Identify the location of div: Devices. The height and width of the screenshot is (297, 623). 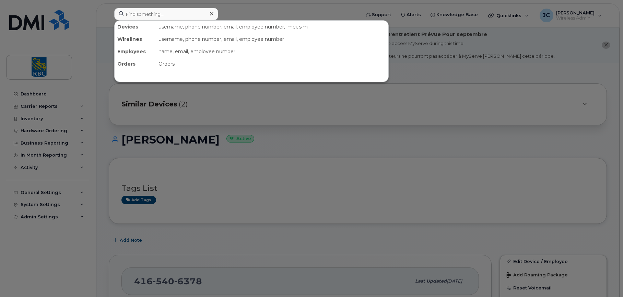
(135, 27).